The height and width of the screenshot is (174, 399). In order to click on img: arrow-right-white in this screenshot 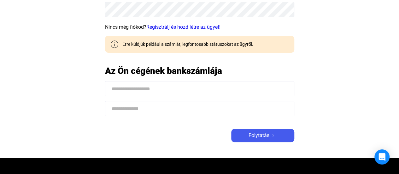, I will do `click(273, 135)`.